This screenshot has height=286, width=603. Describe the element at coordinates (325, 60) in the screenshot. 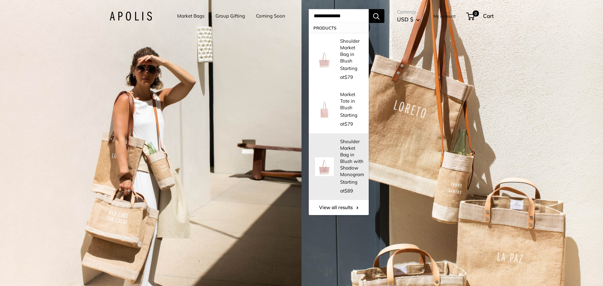

I see `img: Shoulder Market Bag in Blush` at that location.